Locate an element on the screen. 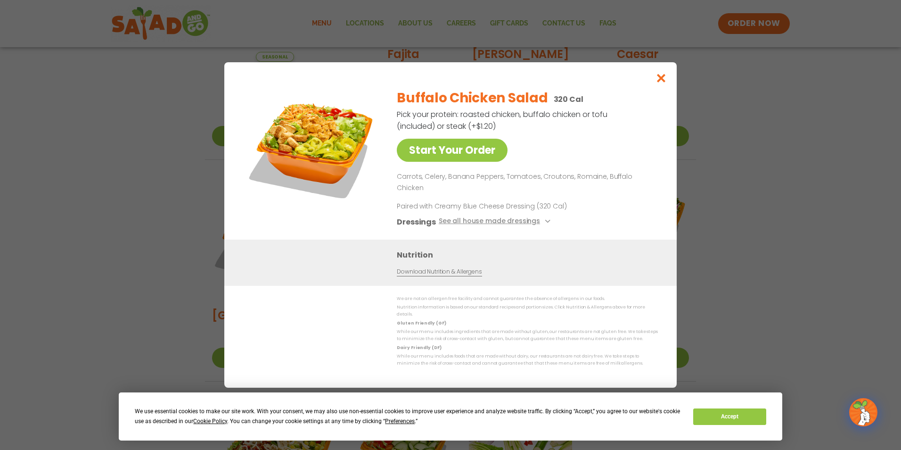 This screenshot has width=901, height=450. button: See all house made dressings is located at coordinates (496, 222).